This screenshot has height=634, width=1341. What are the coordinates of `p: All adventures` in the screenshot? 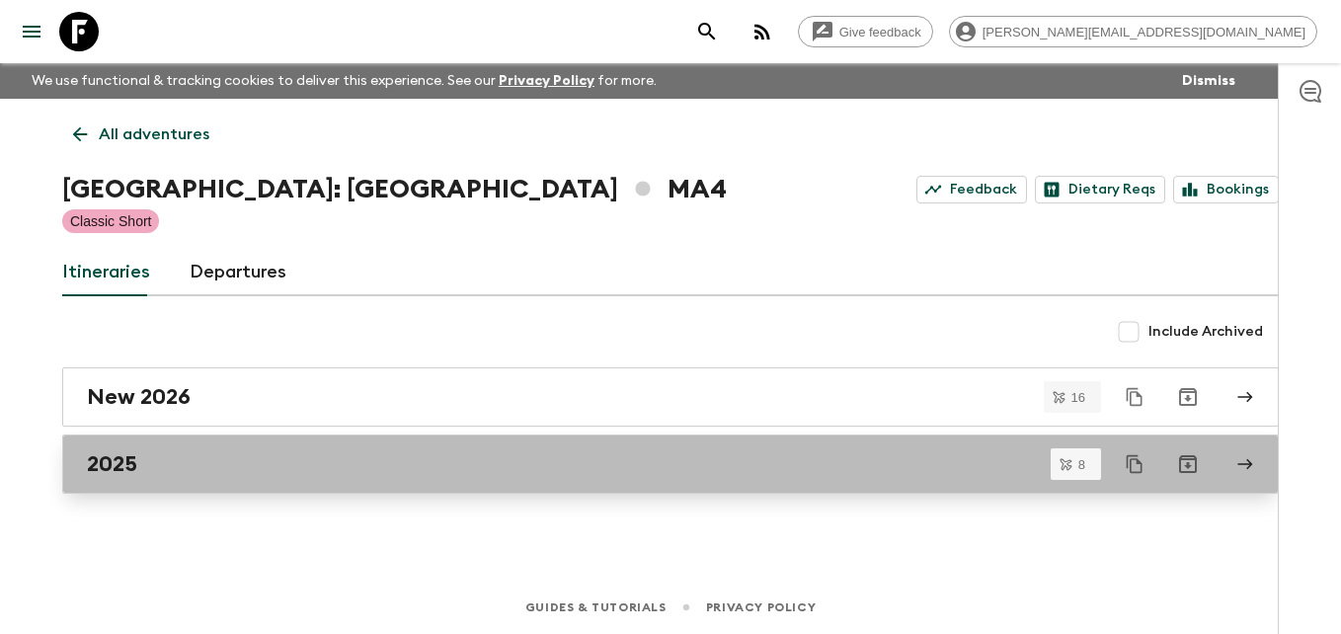 It's located at (154, 134).